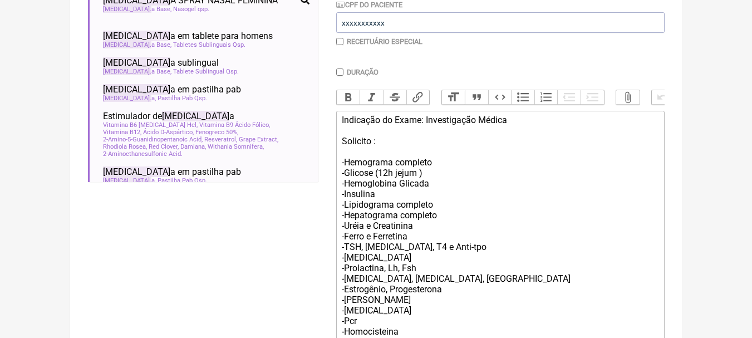  What do you see at coordinates (628, 97) in the screenshot?
I see `button: Attach Files` at bounding box center [628, 97].